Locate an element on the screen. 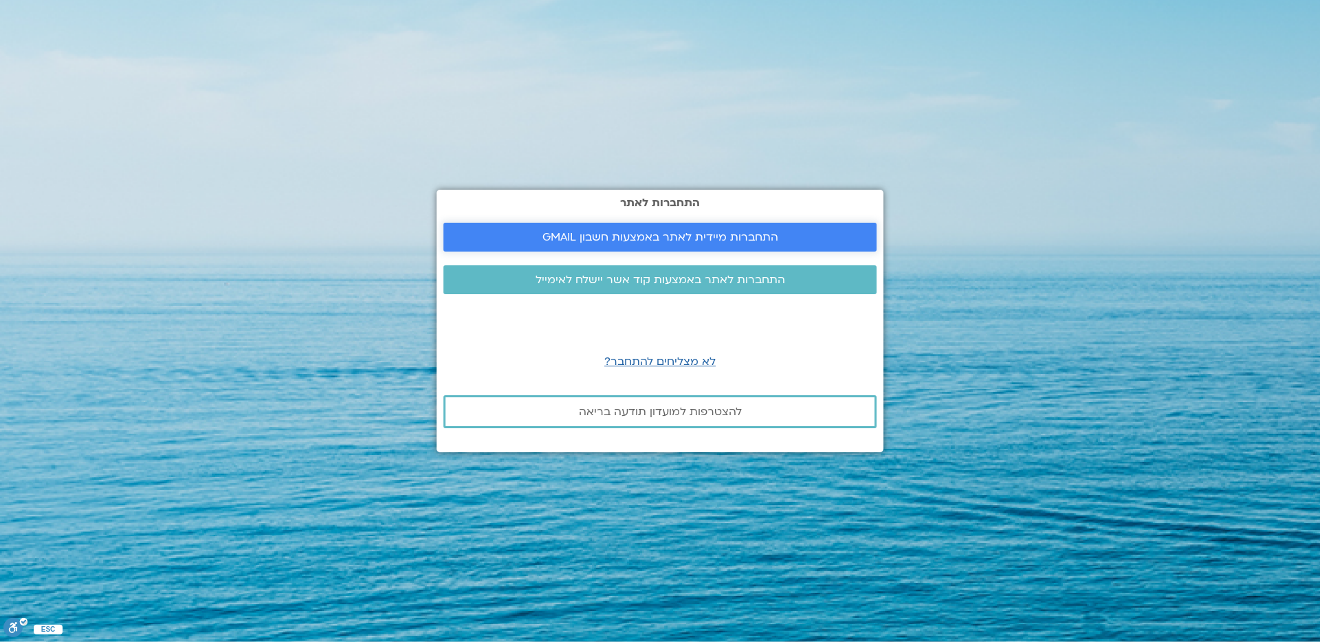 Image resolution: width=1320 pixels, height=642 pixels. a: להצטרפות למועדון תודעה בריאה is located at coordinates (660, 412).